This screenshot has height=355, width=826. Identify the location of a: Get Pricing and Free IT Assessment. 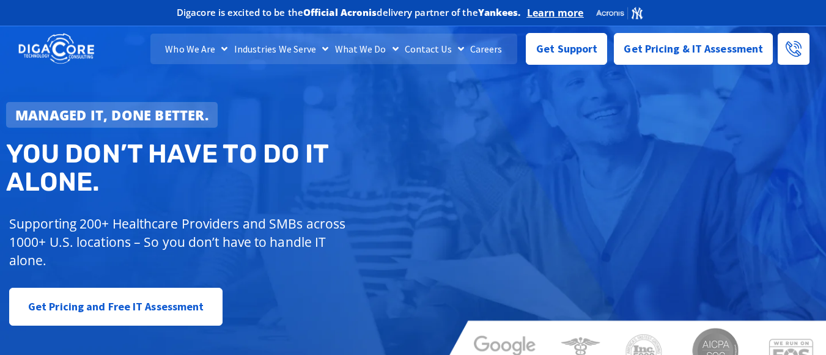
(116, 307).